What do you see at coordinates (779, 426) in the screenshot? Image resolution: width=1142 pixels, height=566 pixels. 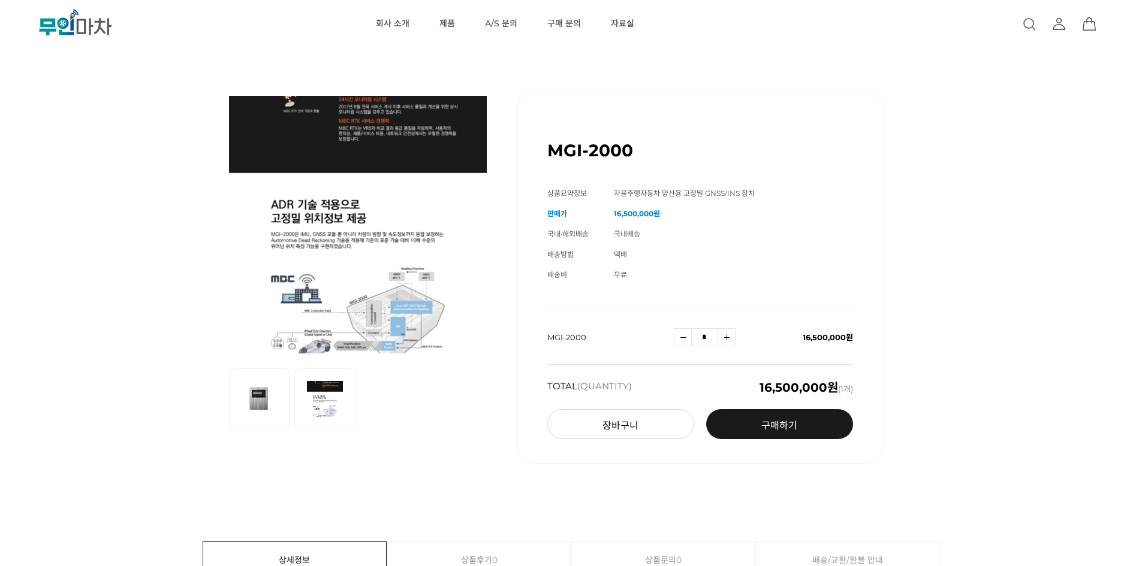 I see `span: 구매하기` at bounding box center [779, 426].